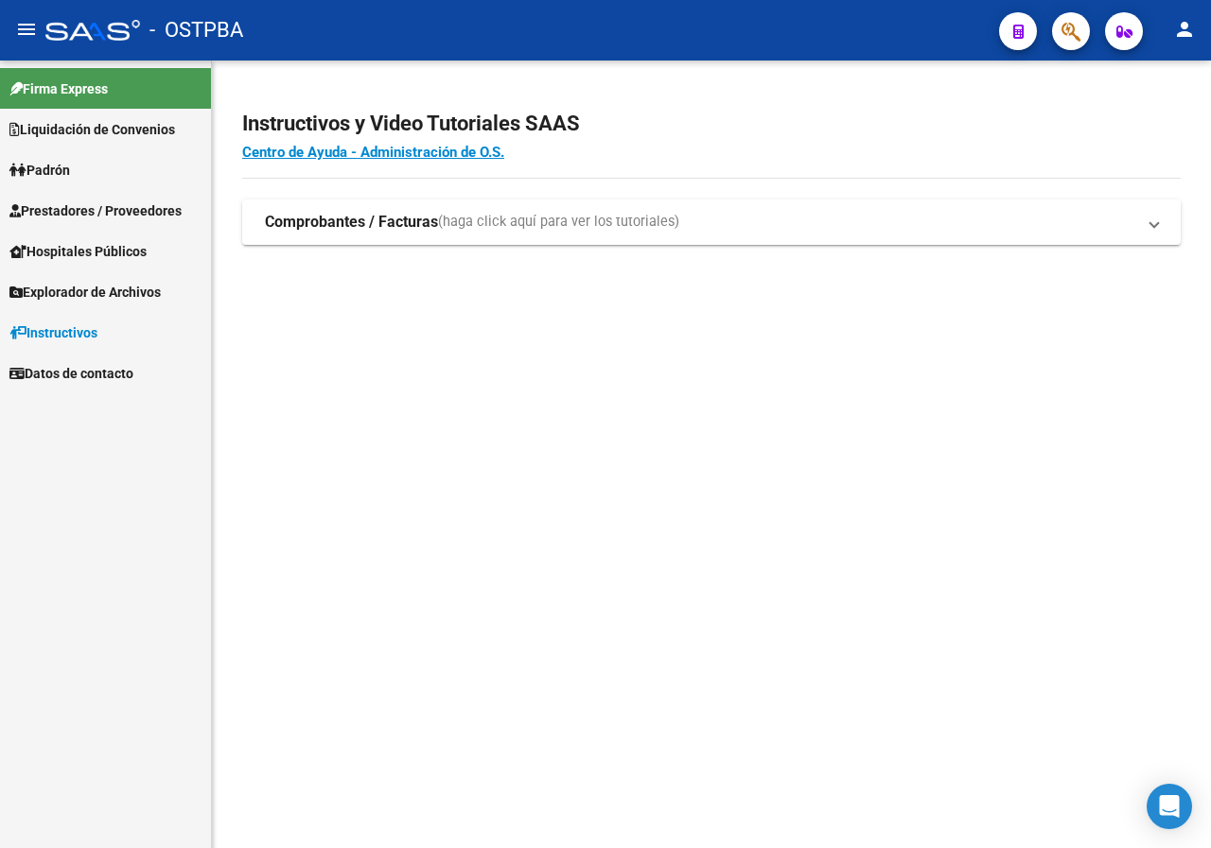 This screenshot has height=848, width=1211. Describe the element at coordinates (711, 222) in the screenshot. I see `mat-expansion-panel-header: Comprobantes / Facturas(haga click aquí para ver los tutoriales)` at that location.